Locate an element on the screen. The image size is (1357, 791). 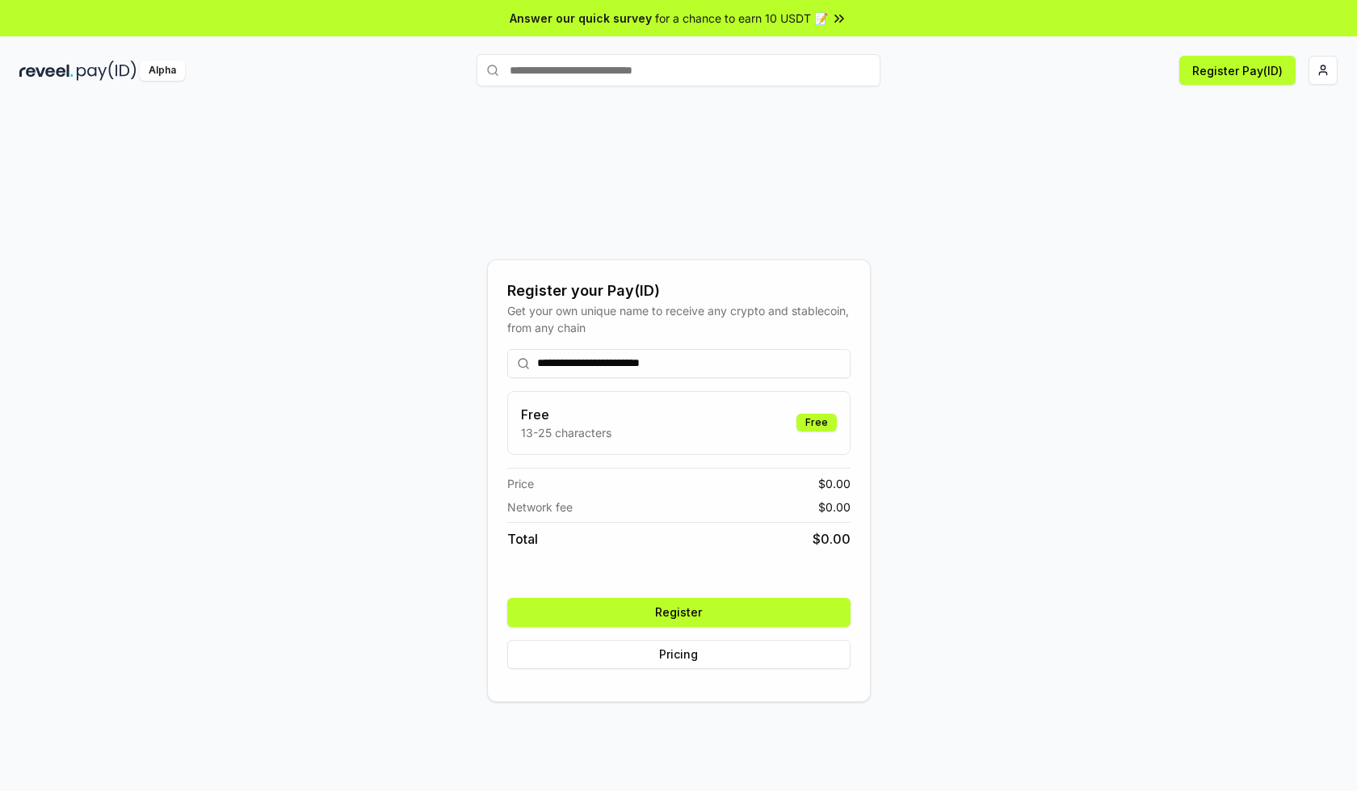
img: pay_id is located at coordinates (107, 70).